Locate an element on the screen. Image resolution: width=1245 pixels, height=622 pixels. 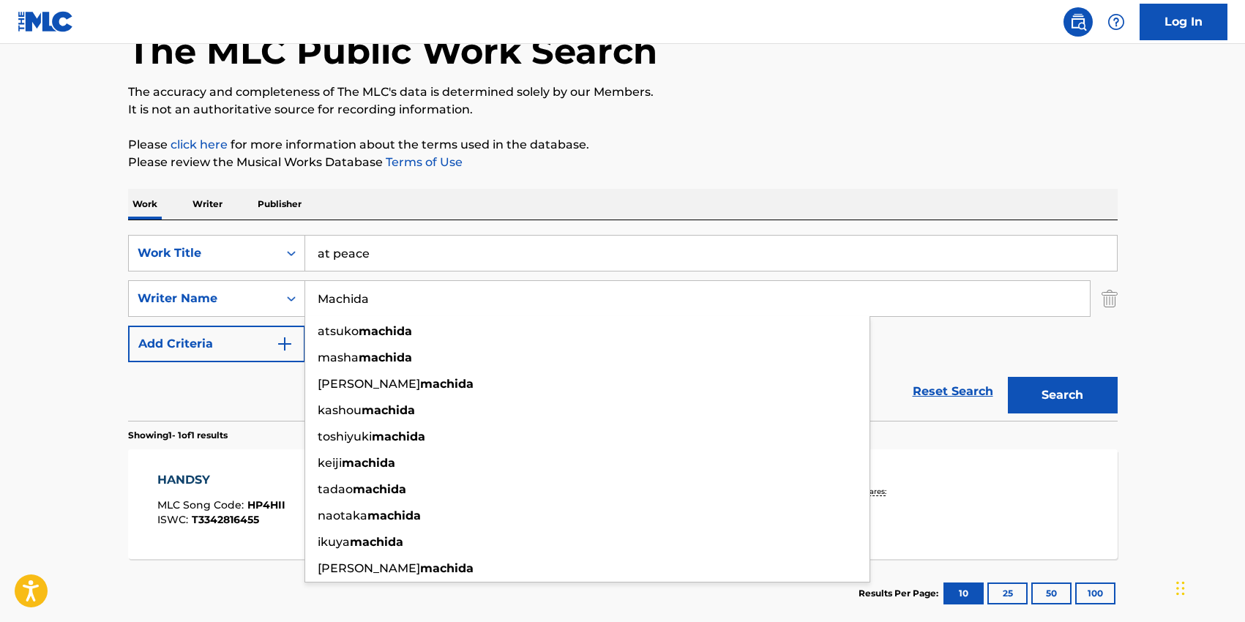
button: 50 is located at coordinates (1051, 594).